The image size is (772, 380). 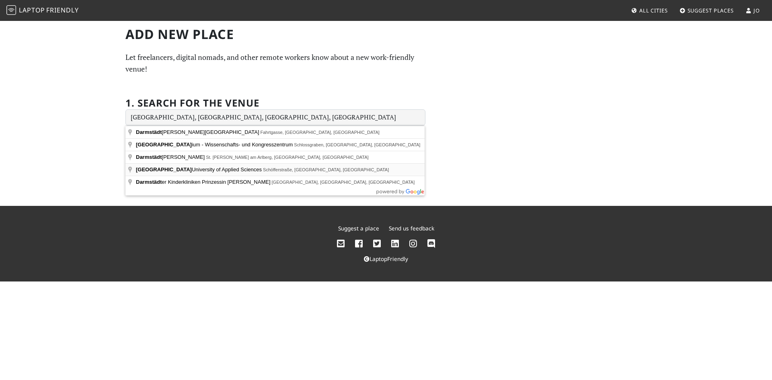 I want to click on span: Suggest Places, so click(x=711, y=10).